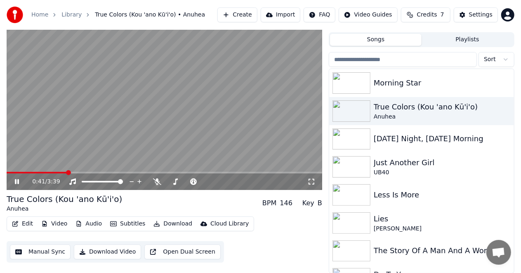  Describe the element at coordinates (442, 83) in the screenshot. I see `div: Morning Star` at that location.